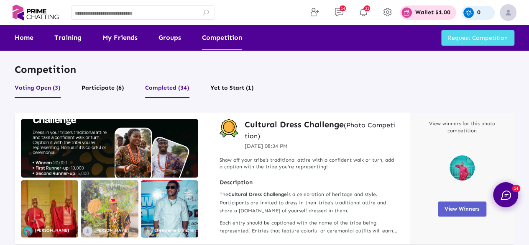 The height and width of the screenshot is (245, 529). What do you see at coordinates (477, 38) in the screenshot?
I see `span: Request Competition` at bounding box center [477, 38].